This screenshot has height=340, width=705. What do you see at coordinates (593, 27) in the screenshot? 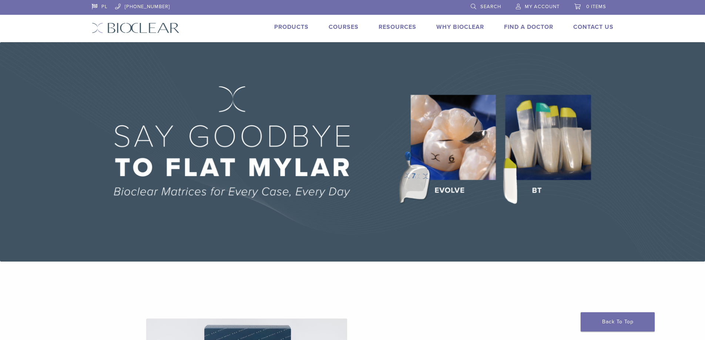
I see `a: Contact Us` at bounding box center [593, 27].